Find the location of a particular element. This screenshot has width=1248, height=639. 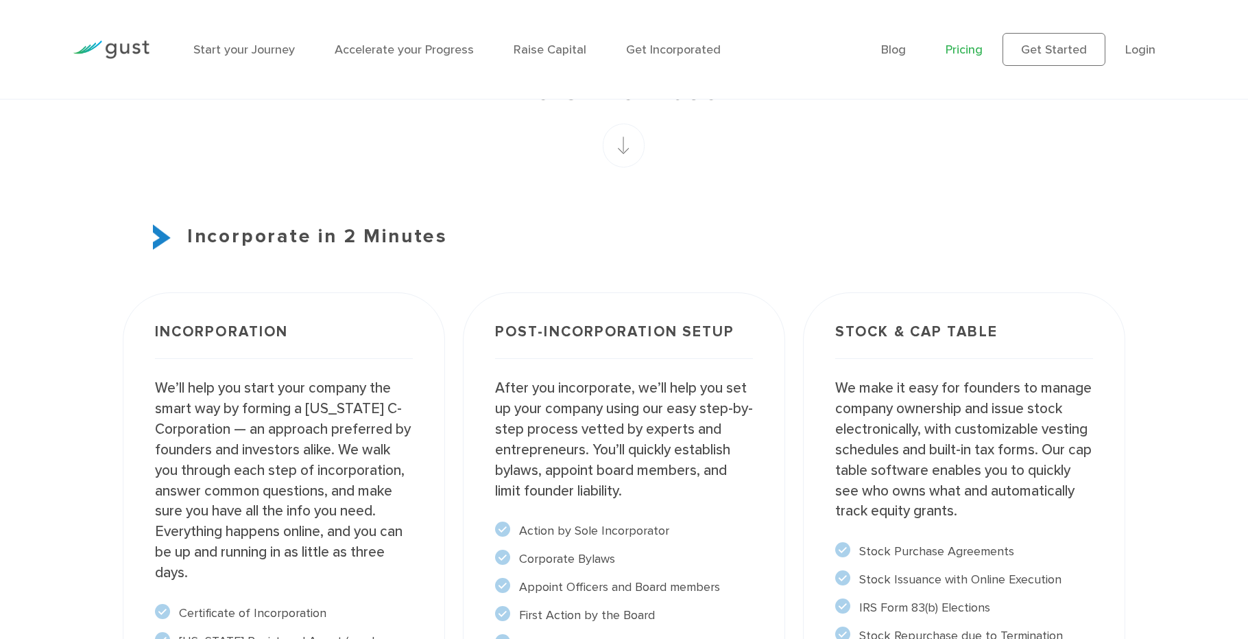

li: Corporate Bylaws is located at coordinates (624, 558).